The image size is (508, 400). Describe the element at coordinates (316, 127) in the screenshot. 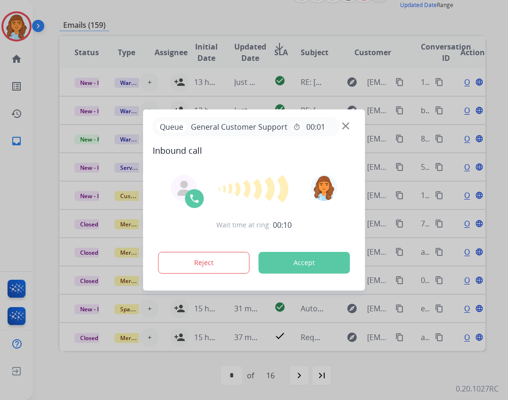

I see `span: 00:01` at that location.